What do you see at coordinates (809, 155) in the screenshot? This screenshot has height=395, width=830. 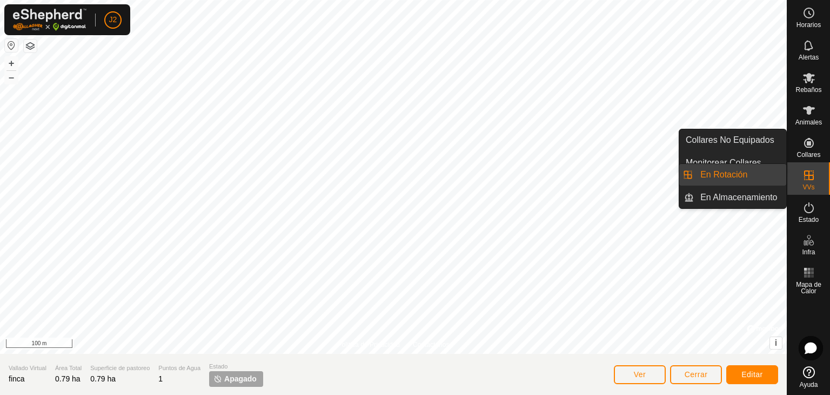 I see `span: Collares` at bounding box center [809, 155].